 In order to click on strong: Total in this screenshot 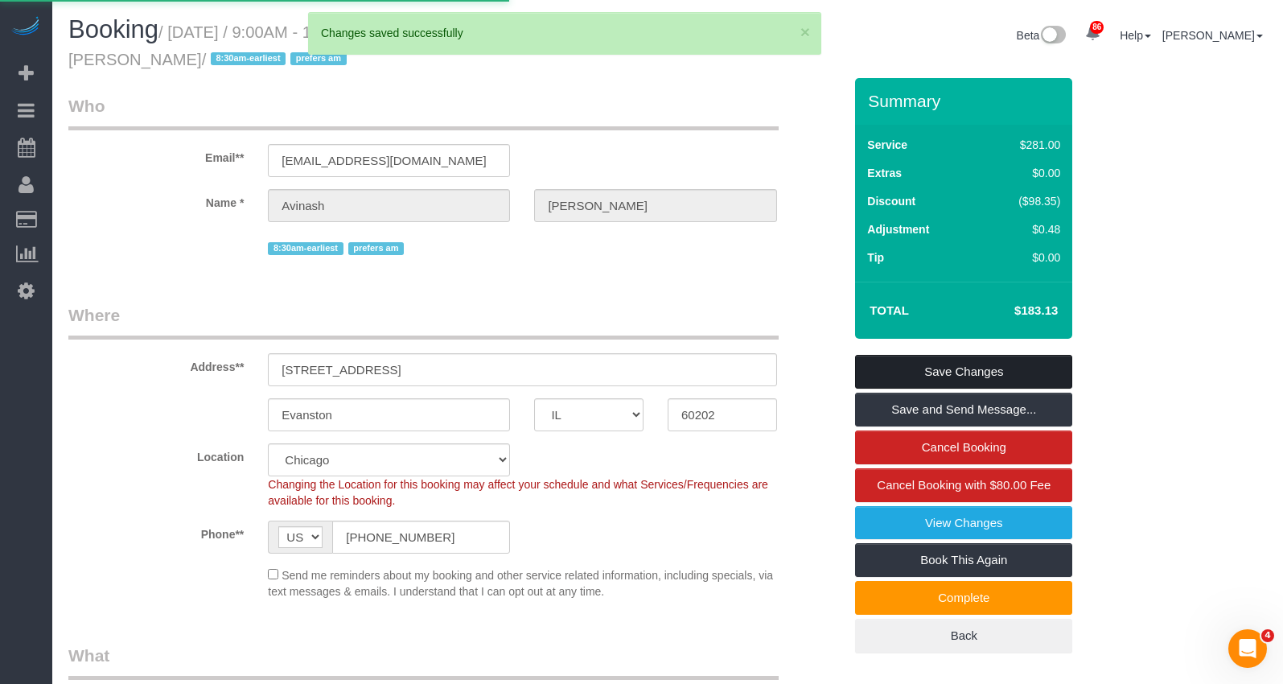, I will do `click(889, 310)`.